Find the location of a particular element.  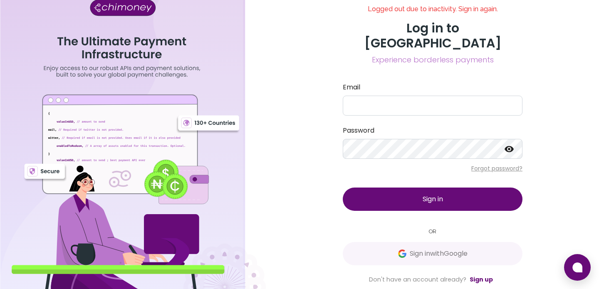

button: Open chat window is located at coordinates (577, 267).